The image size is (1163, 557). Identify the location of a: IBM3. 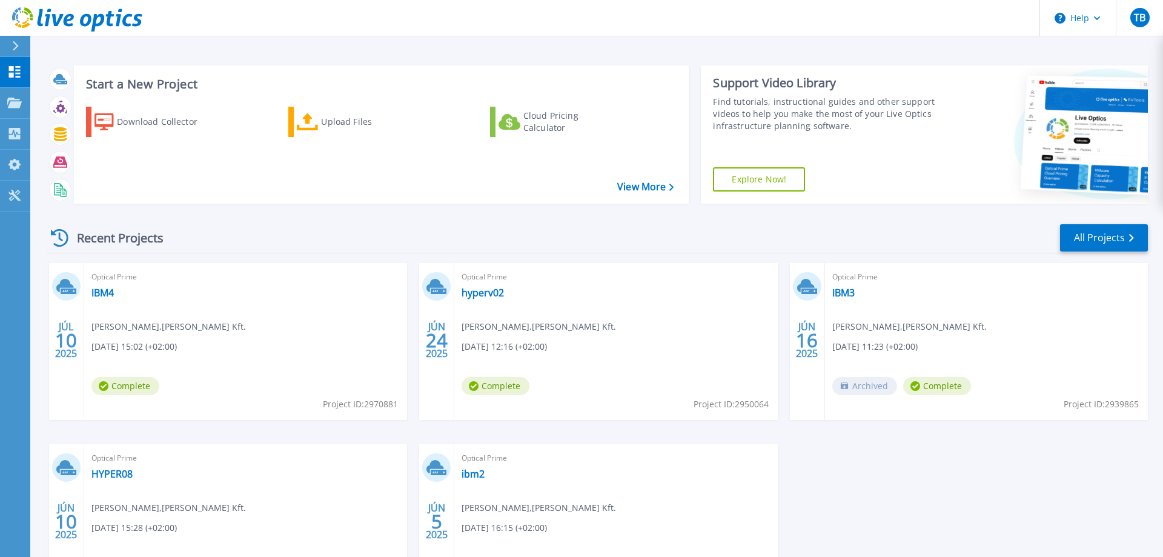
(843, 293).